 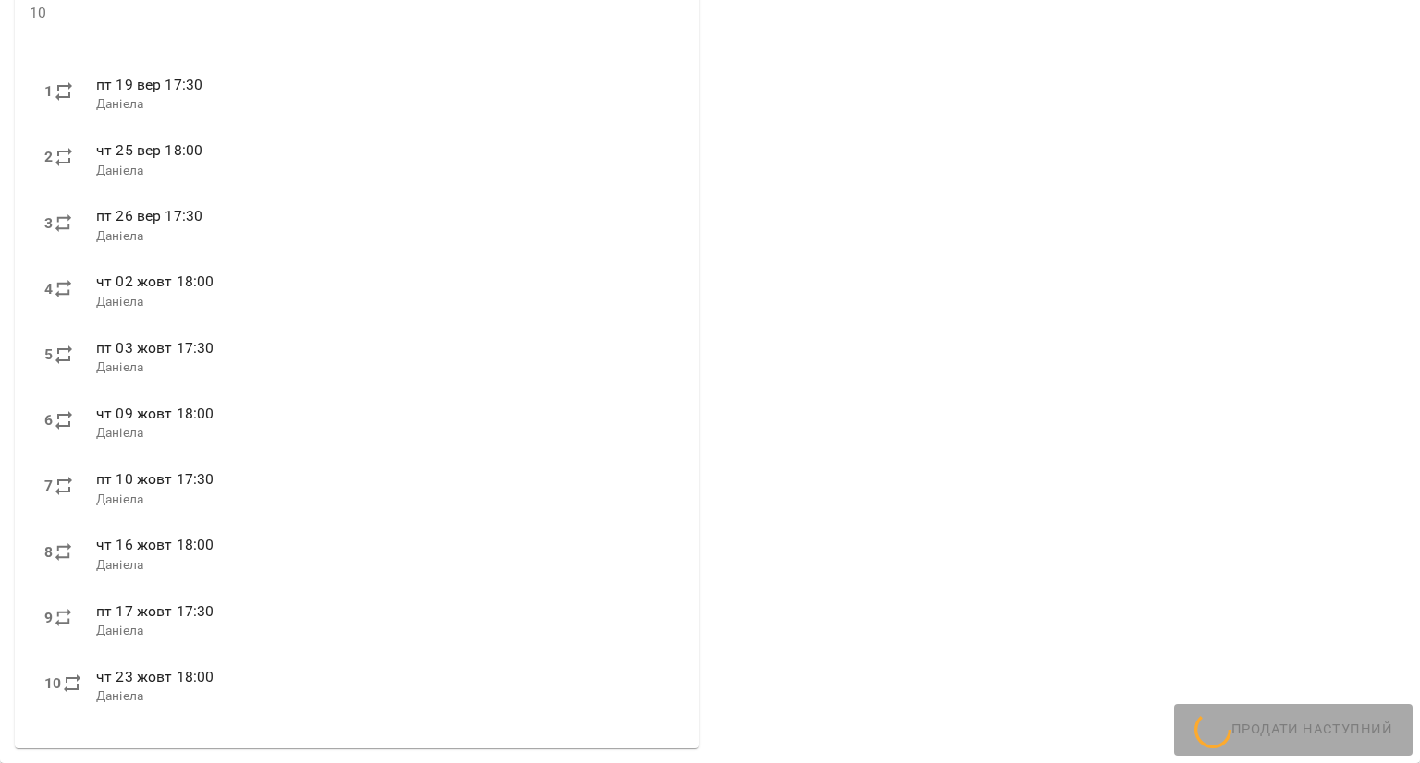 I want to click on label: 7, so click(x=48, y=486).